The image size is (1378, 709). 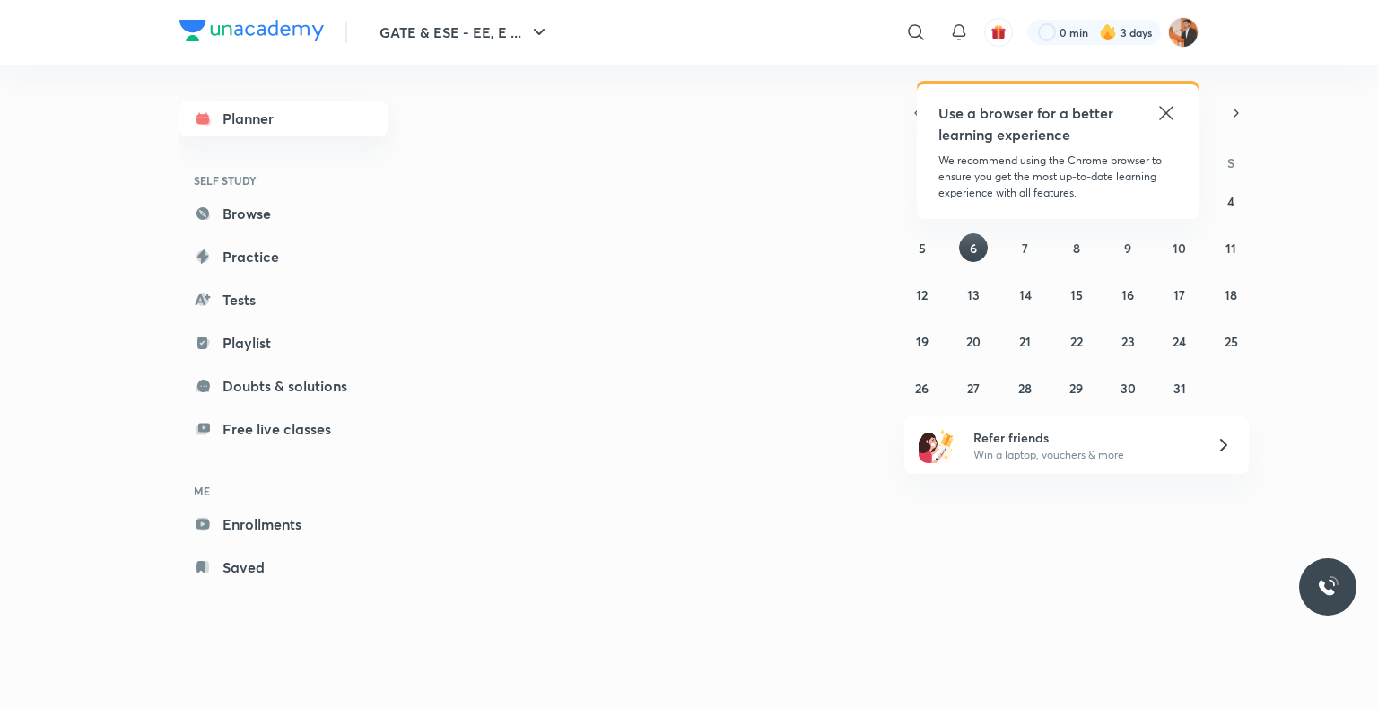 I want to click on button: October 10, 2025, so click(x=1180, y=248).